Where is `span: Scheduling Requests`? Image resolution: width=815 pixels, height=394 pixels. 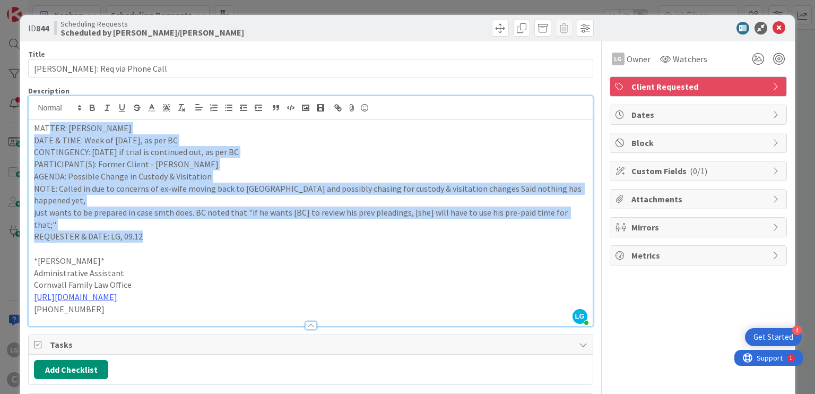
span: Scheduling Requests is located at coordinates (152, 24).